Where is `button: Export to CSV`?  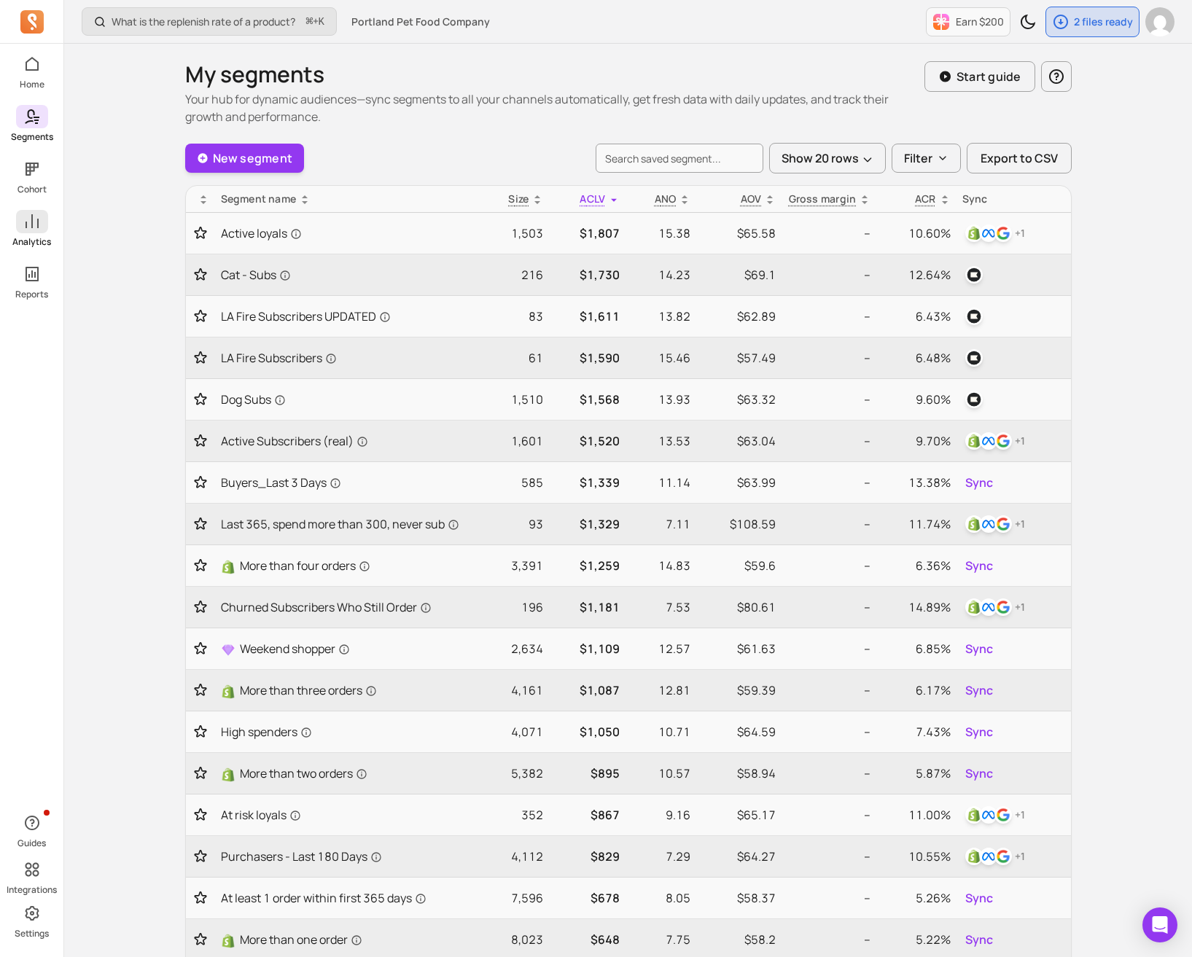 button: Export to CSV is located at coordinates (1019, 158).